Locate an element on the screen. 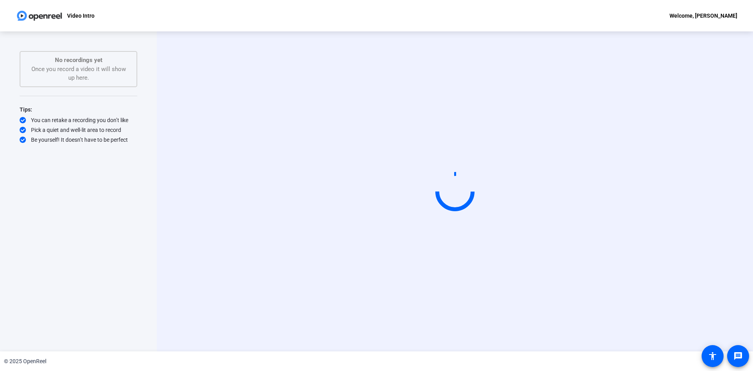 This screenshot has height=371, width=753. div: Be yourself! It doesn’t have to be perfect is located at coordinates (78, 140).